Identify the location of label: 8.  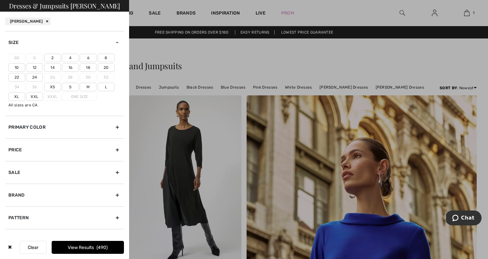
(106, 58).